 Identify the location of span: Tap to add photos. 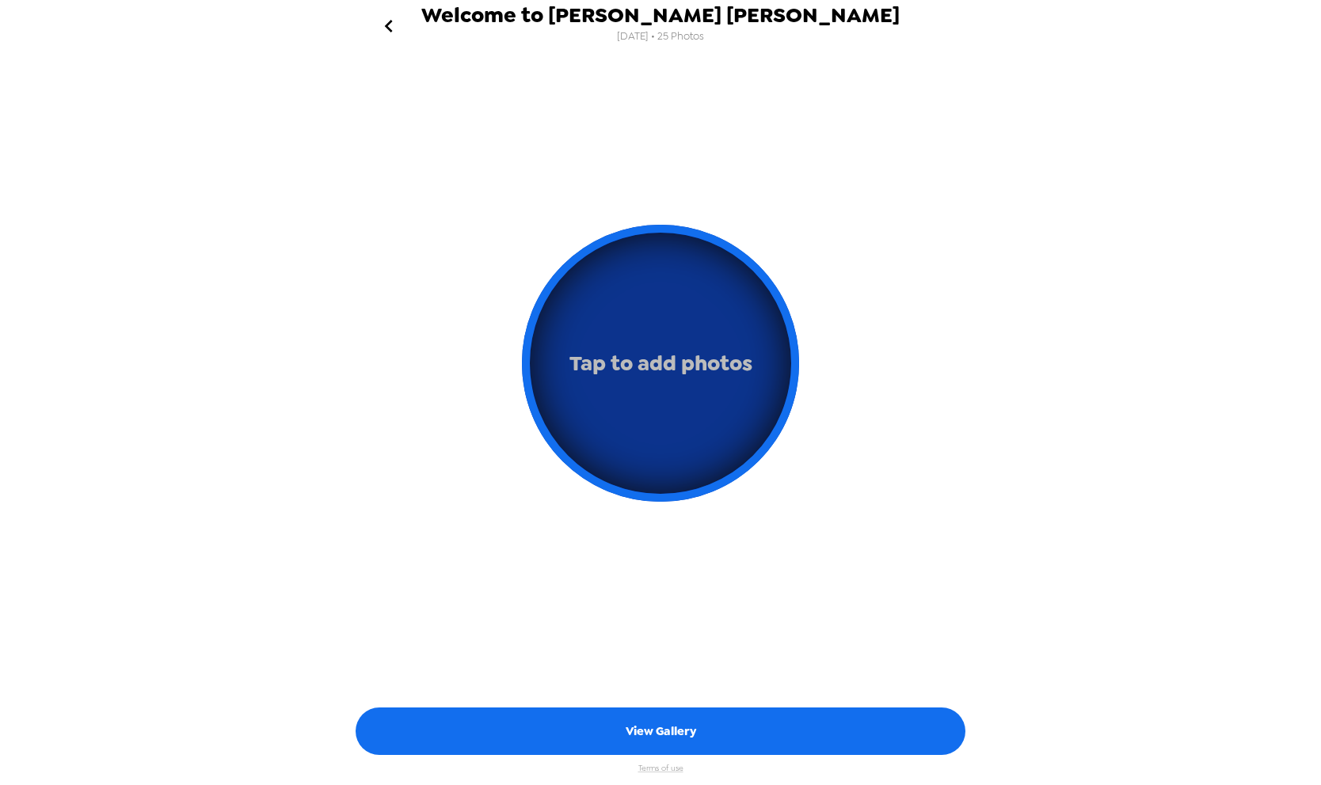
(660, 363).